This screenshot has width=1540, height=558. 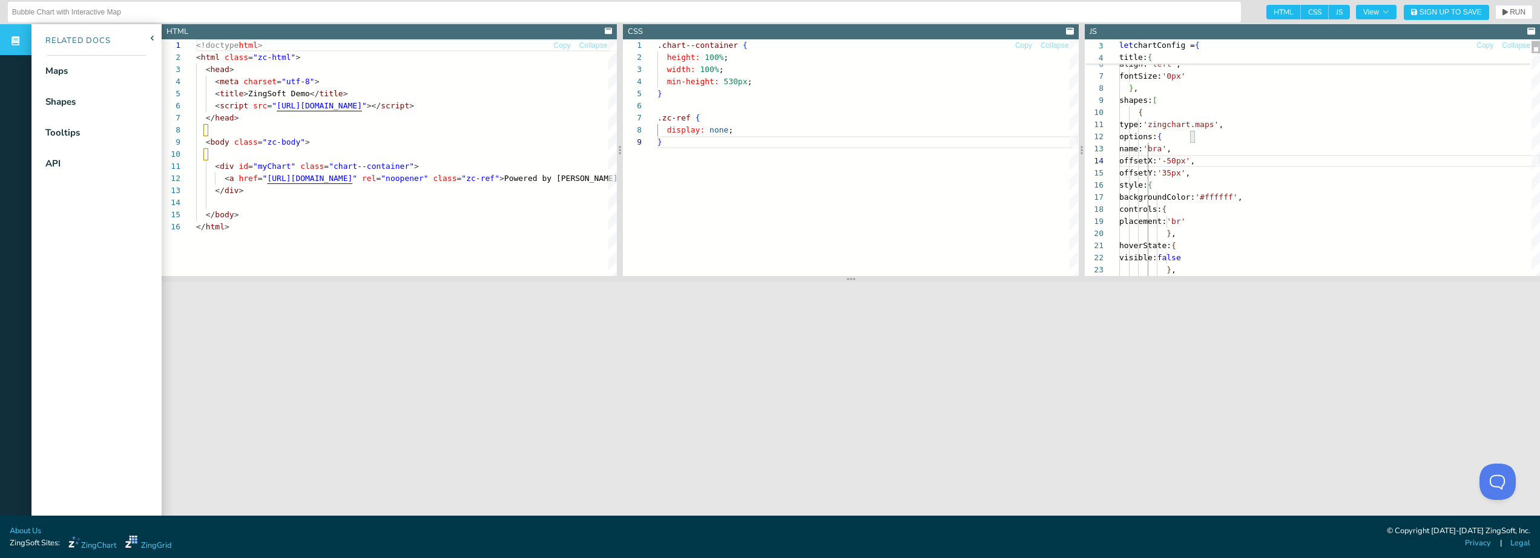 I want to click on span: '-50px', so click(x=1173, y=160).